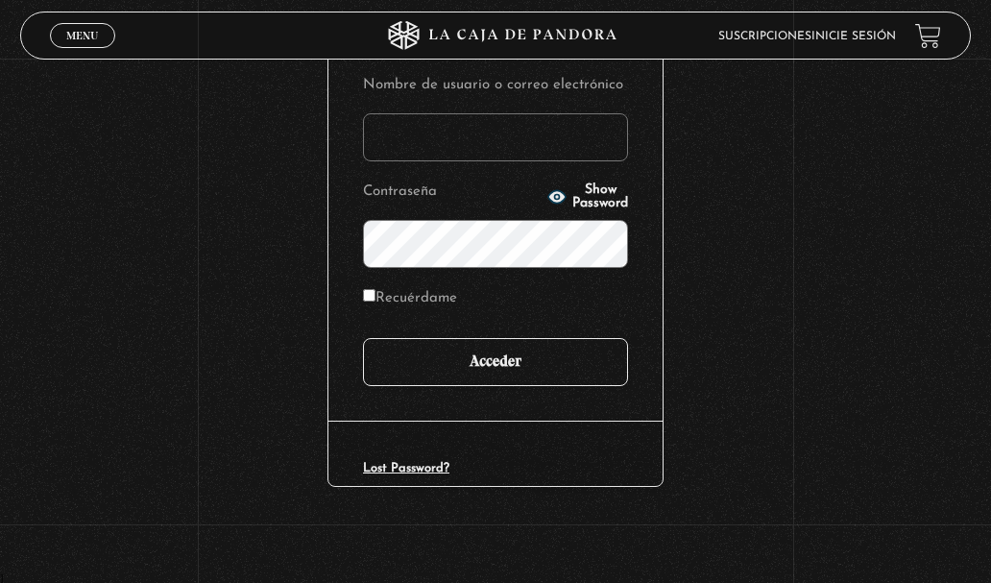  What do you see at coordinates (82, 36) in the screenshot?
I see `span: Menu` at bounding box center [82, 36].